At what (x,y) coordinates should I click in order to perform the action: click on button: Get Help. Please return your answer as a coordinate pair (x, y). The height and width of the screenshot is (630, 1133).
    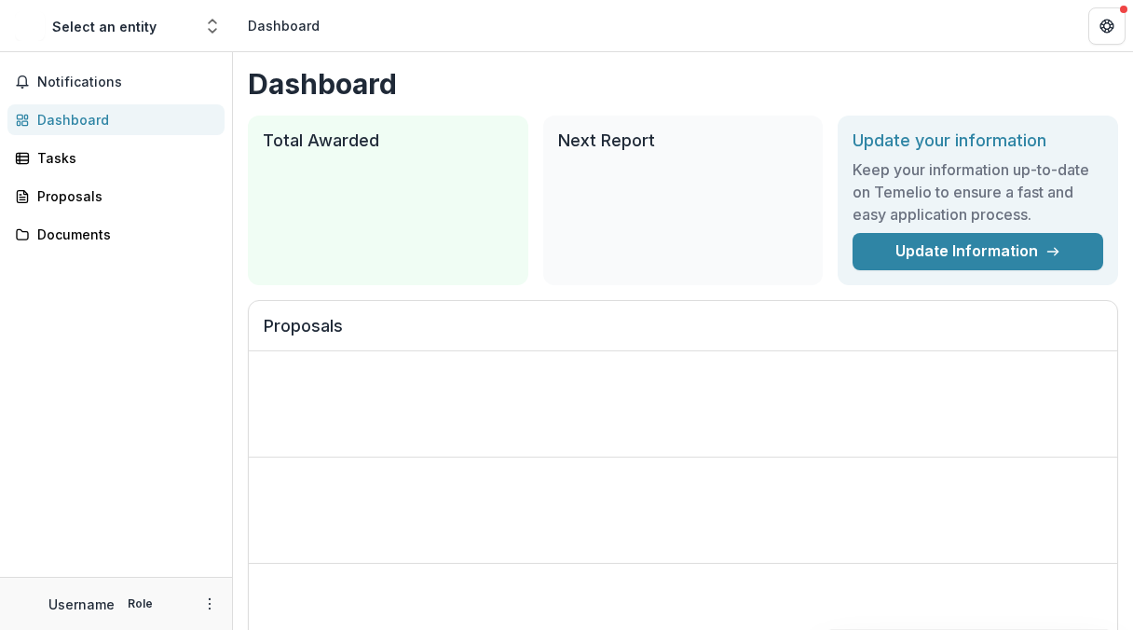
    Looking at the image, I should click on (1107, 26).